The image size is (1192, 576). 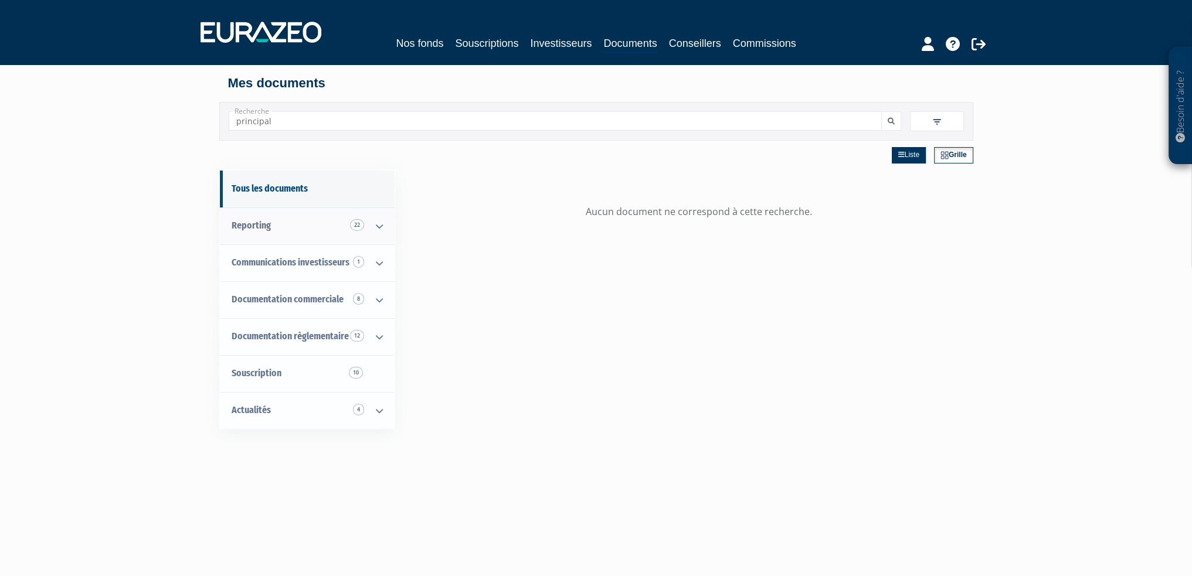 What do you see at coordinates (699, 212) in the screenshot?
I see `div: Aucun document ne correspond à cette recherche.` at bounding box center [699, 212].